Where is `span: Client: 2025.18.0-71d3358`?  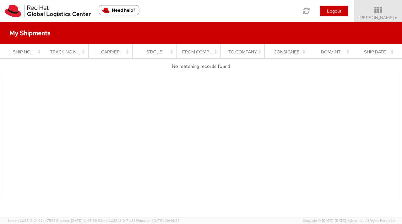 span: Client: 2025.18.0-71d3358 is located at coordinates (139, 221).